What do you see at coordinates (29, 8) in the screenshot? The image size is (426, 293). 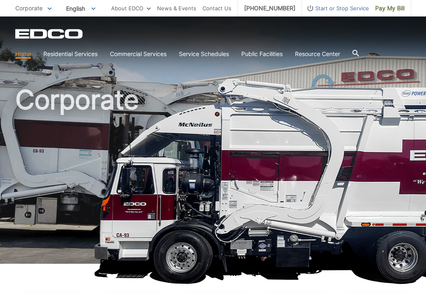 I see `span: Corporate` at bounding box center [29, 8].